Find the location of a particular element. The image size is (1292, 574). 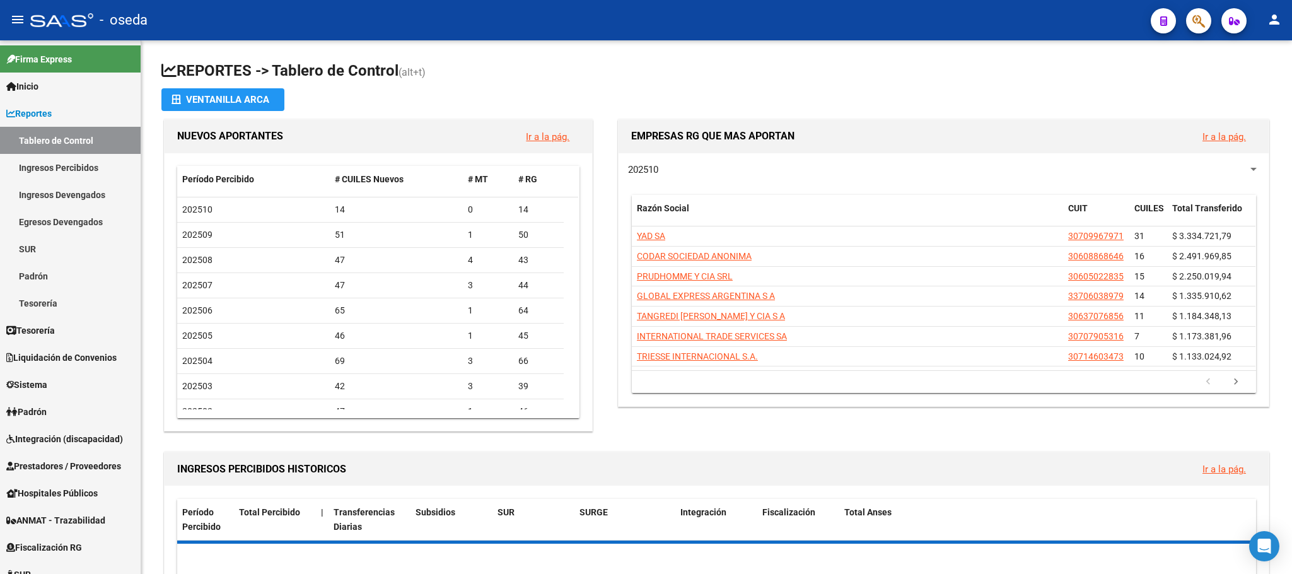

datatable-header-cell: Integración is located at coordinates (717, 520).